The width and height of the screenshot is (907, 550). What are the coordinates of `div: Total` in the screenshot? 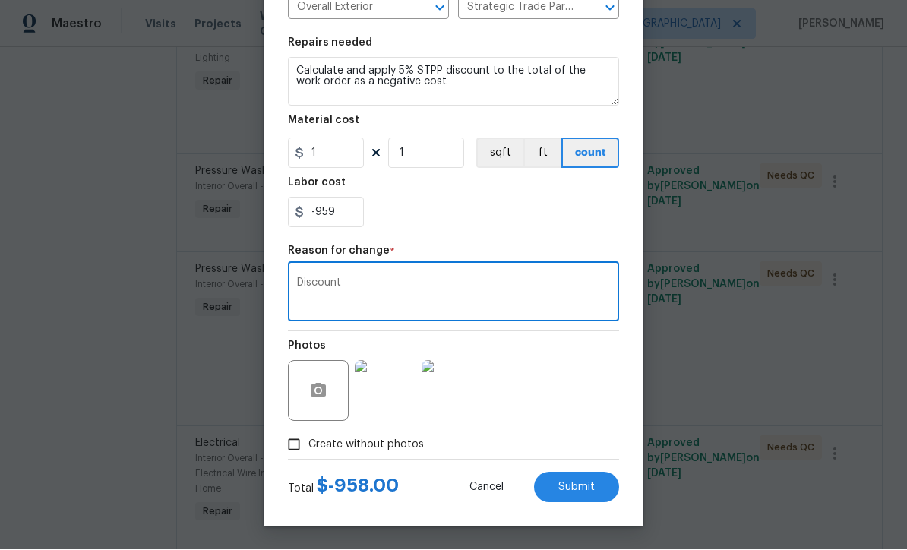 It's located at (344, 488).